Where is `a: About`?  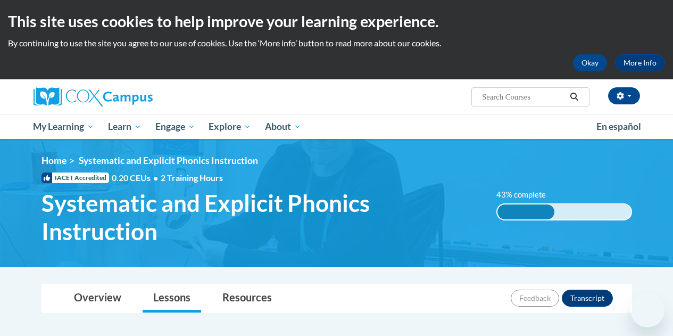 a: About is located at coordinates (283, 127).